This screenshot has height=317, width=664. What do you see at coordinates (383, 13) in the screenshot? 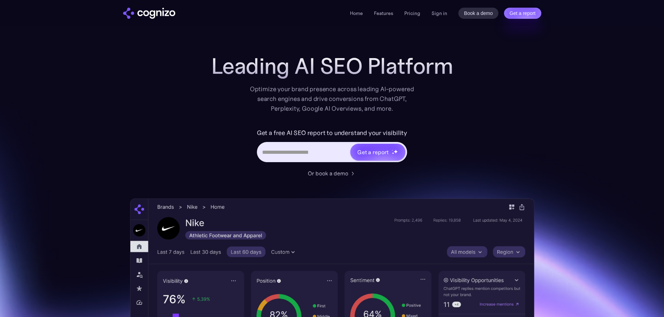
I see `a: Features` at bounding box center [383, 13].